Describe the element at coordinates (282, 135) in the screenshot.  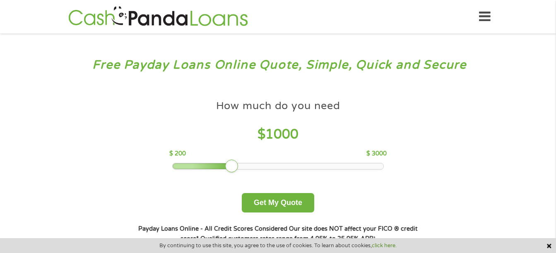
I see `span: 1000` at that location.